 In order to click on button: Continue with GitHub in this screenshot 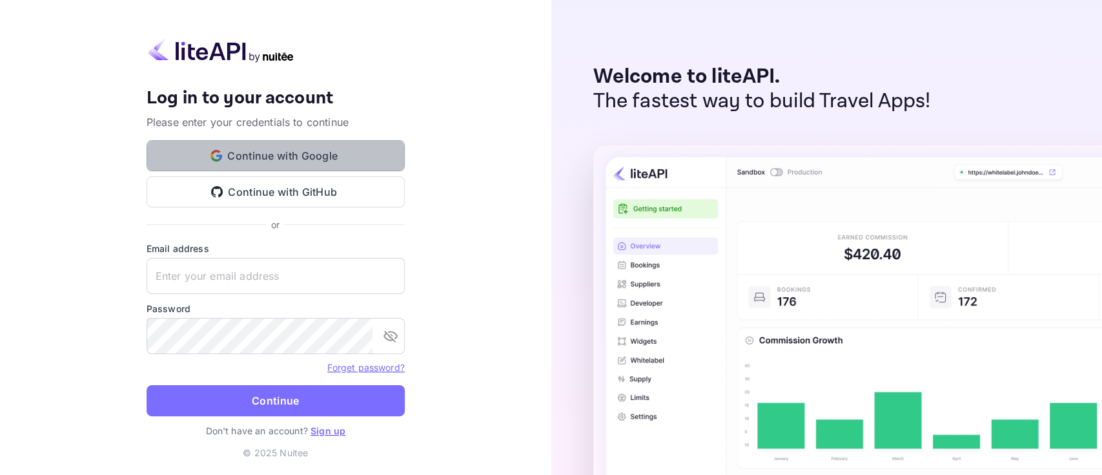, I will do `click(276, 192)`.